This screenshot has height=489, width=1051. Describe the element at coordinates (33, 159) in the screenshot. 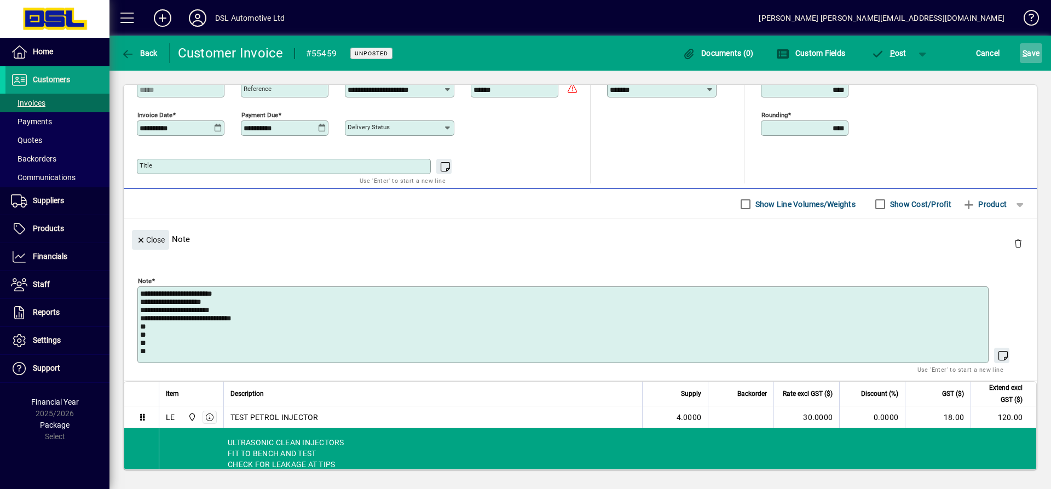

I see `span: Backorders` at that location.